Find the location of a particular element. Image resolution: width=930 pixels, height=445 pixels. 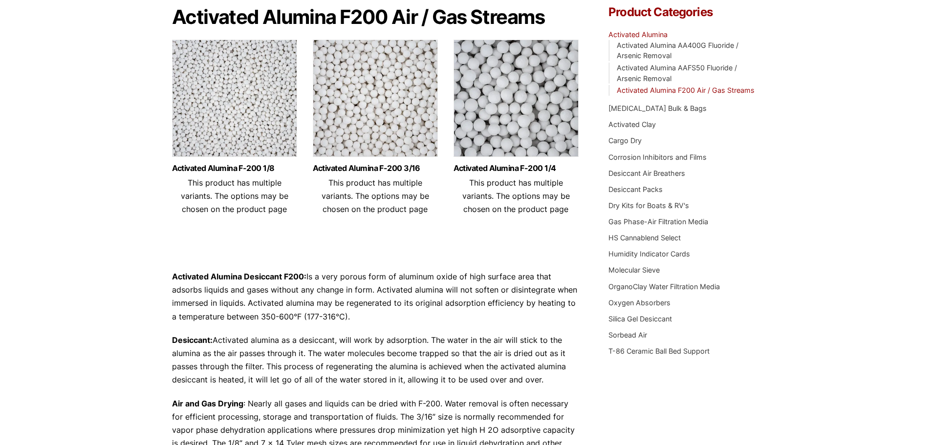

a: OrganoClay Water Filtration Media is located at coordinates (664, 286).